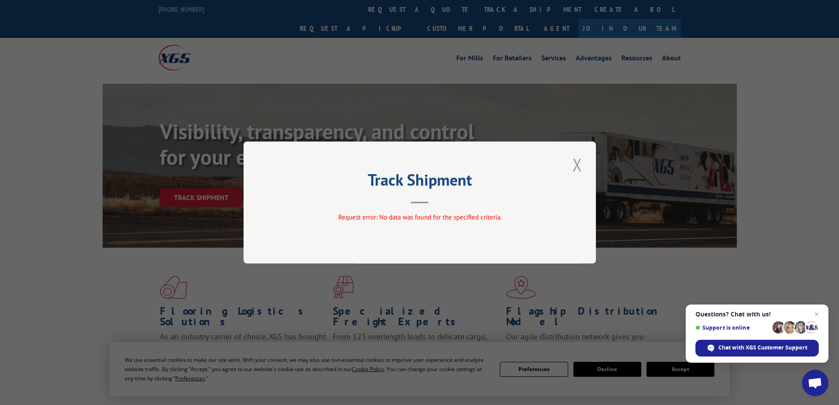 The image size is (839, 405). Describe the element at coordinates (733, 327) in the screenshot. I see `span: Support is online` at that location.